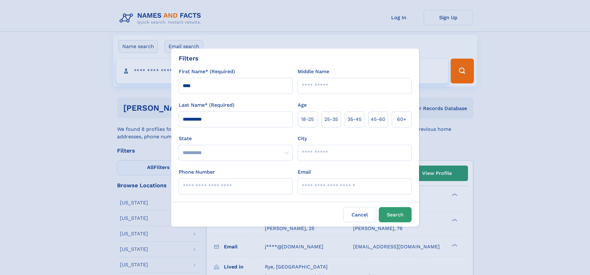  What do you see at coordinates (197, 172) in the screenshot?
I see `label: Phone Number` at bounding box center [197, 172].